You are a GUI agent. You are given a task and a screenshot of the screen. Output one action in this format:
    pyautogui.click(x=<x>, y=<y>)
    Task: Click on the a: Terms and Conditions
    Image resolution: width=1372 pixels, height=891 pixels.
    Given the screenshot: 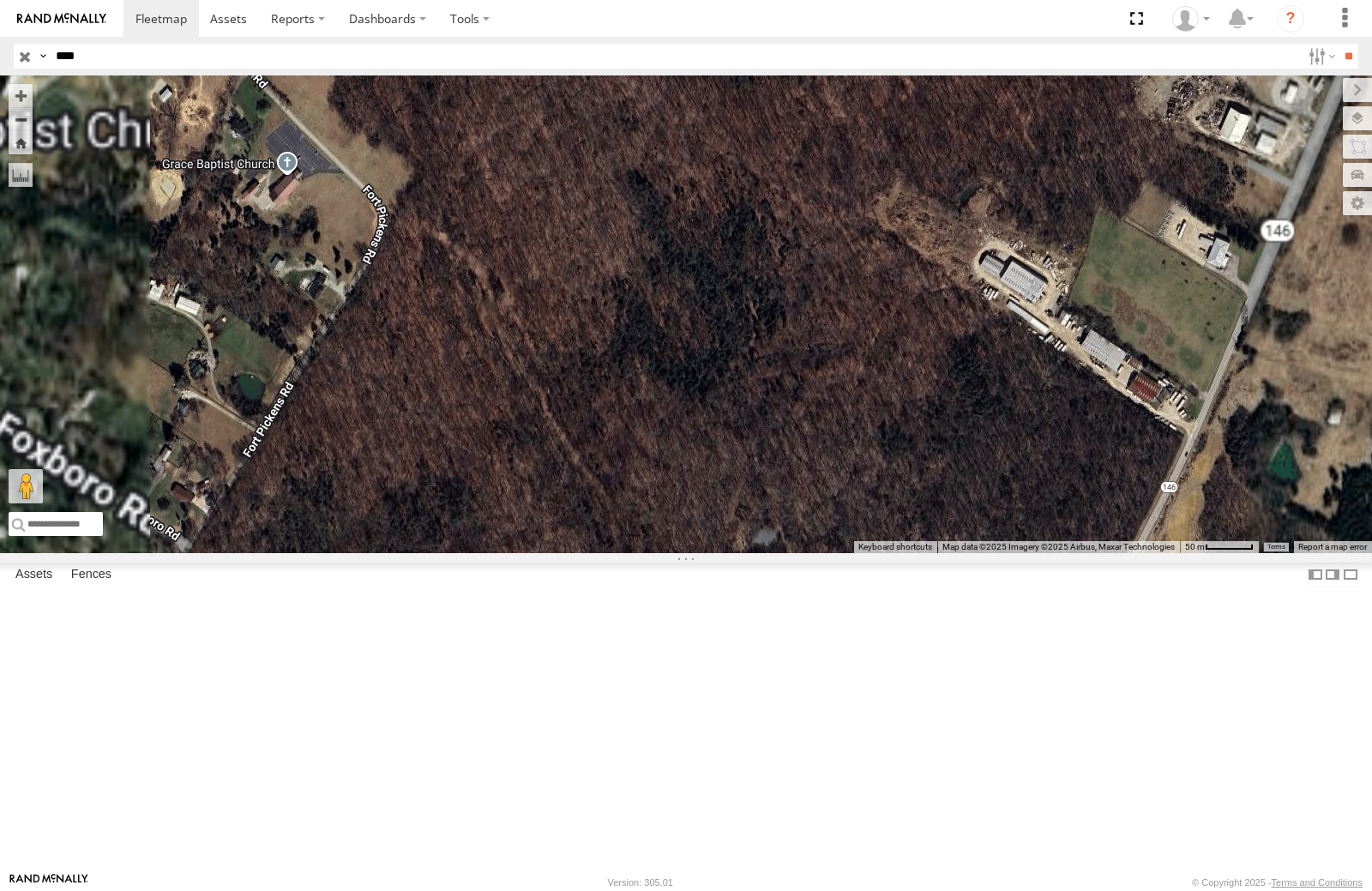 What is the action you would take?
    pyautogui.click(x=1317, y=882)
    